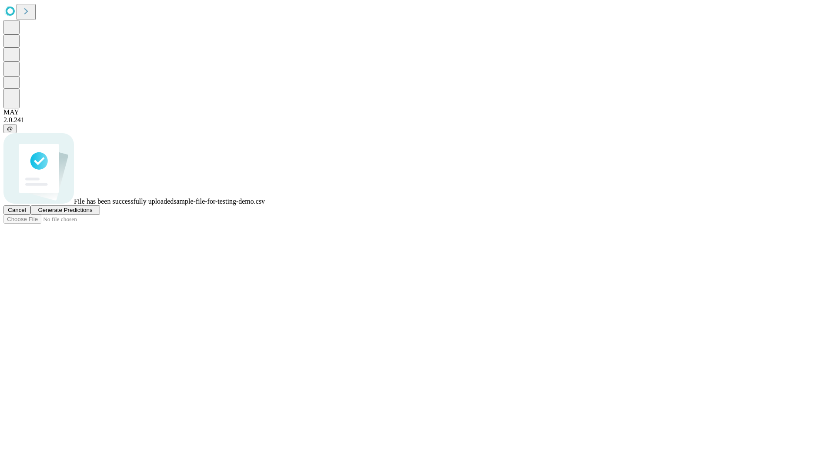 The height and width of the screenshot is (470, 835). Describe the element at coordinates (65, 210) in the screenshot. I see `span: Generate Predictions` at that location.